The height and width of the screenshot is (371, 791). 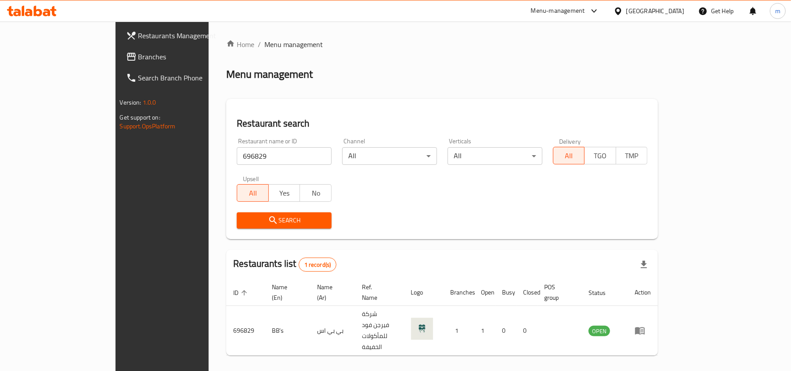 What do you see at coordinates (380, 330) in the screenshot?
I see `td: شركة فيرجن فود للمأكولات الخفيفة` at bounding box center [380, 330].